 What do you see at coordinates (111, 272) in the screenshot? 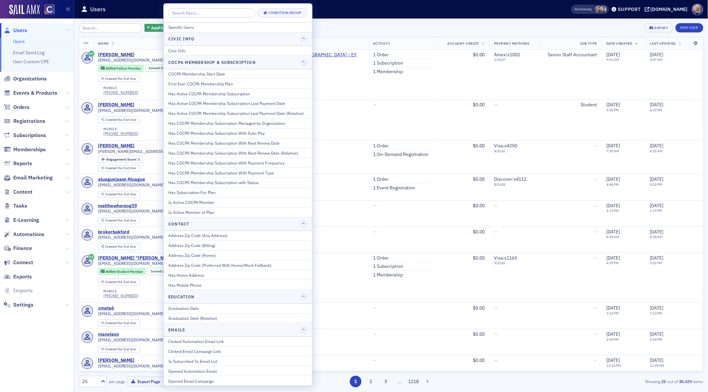
I see `span: Active` at bounding box center [111, 272].